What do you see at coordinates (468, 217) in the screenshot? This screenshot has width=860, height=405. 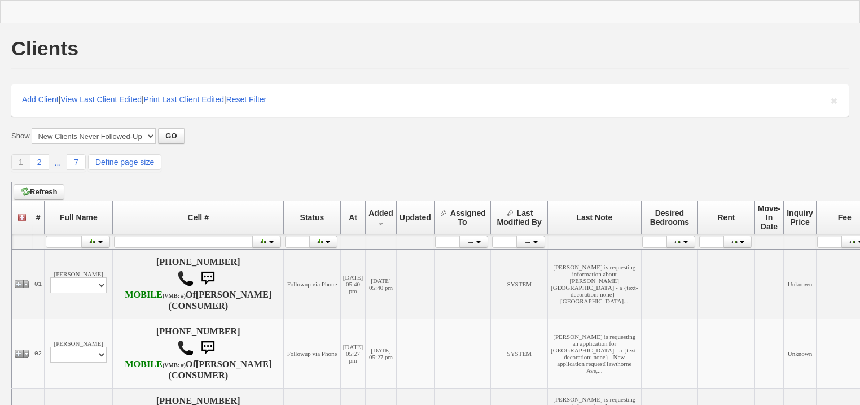 I see `span: Assigned To` at bounding box center [468, 217].